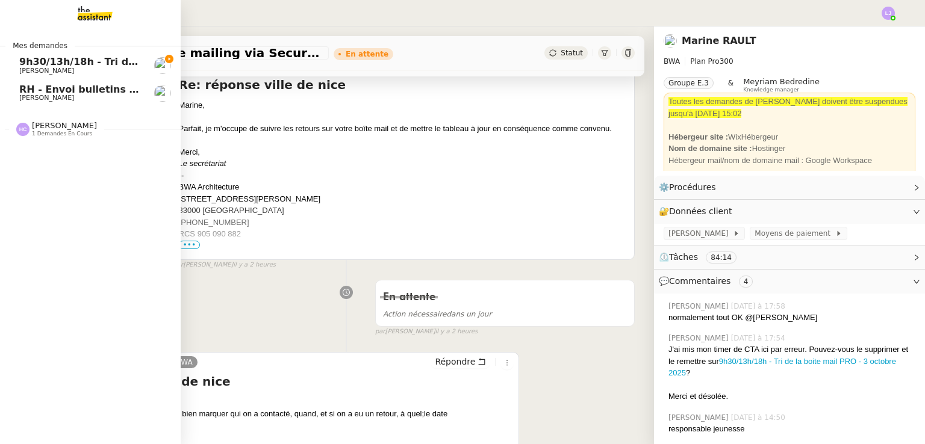 The height and width of the screenshot is (444, 925). What do you see at coordinates (781, 81) in the screenshot?
I see `span: Meyriam Bedredine` at bounding box center [781, 81].